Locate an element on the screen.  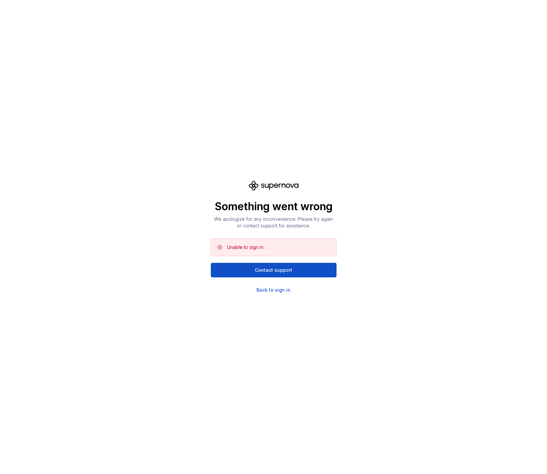
p: Something went wrong is located at coordinates (274, 206).